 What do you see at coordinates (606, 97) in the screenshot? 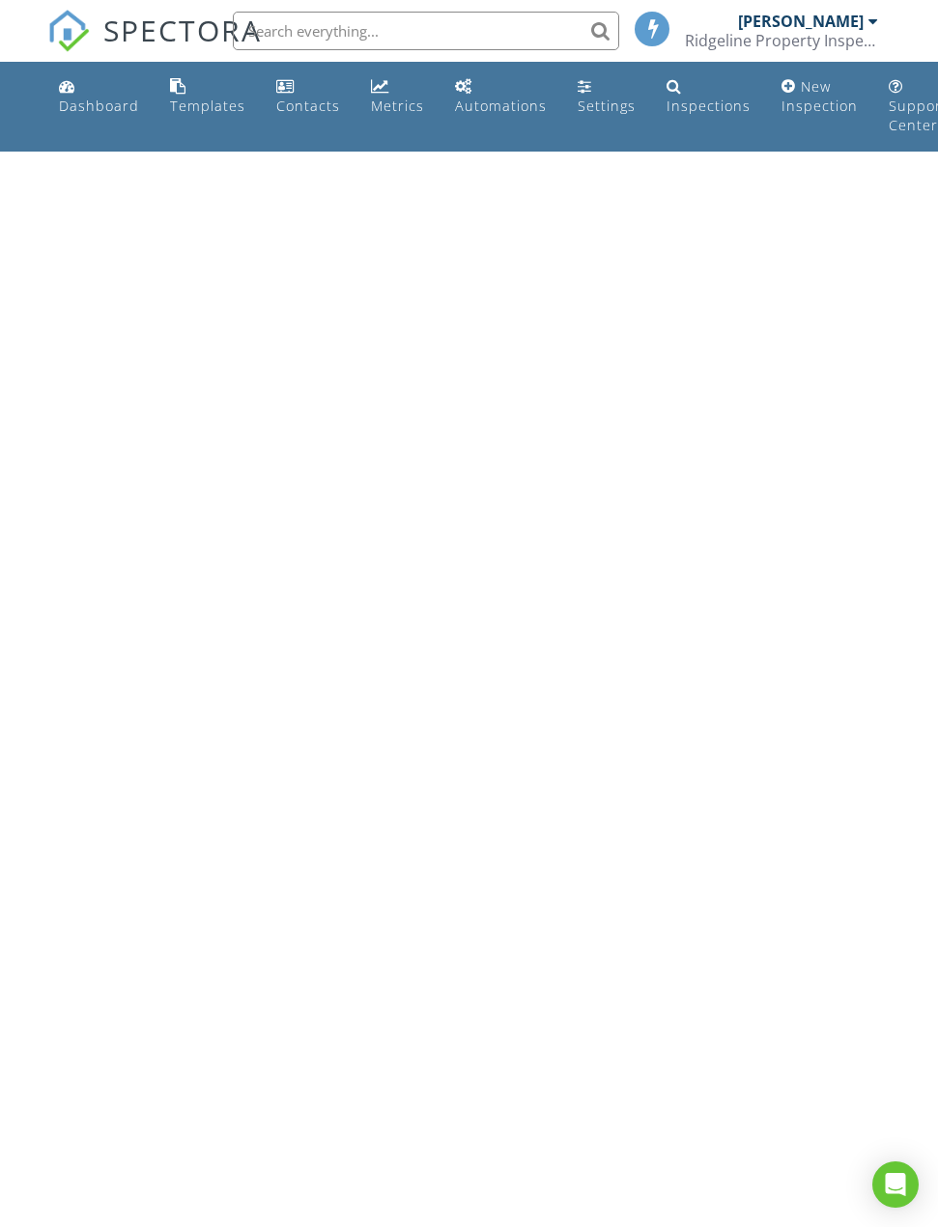
I see `a: Settings` at bounding box center [606, 97].